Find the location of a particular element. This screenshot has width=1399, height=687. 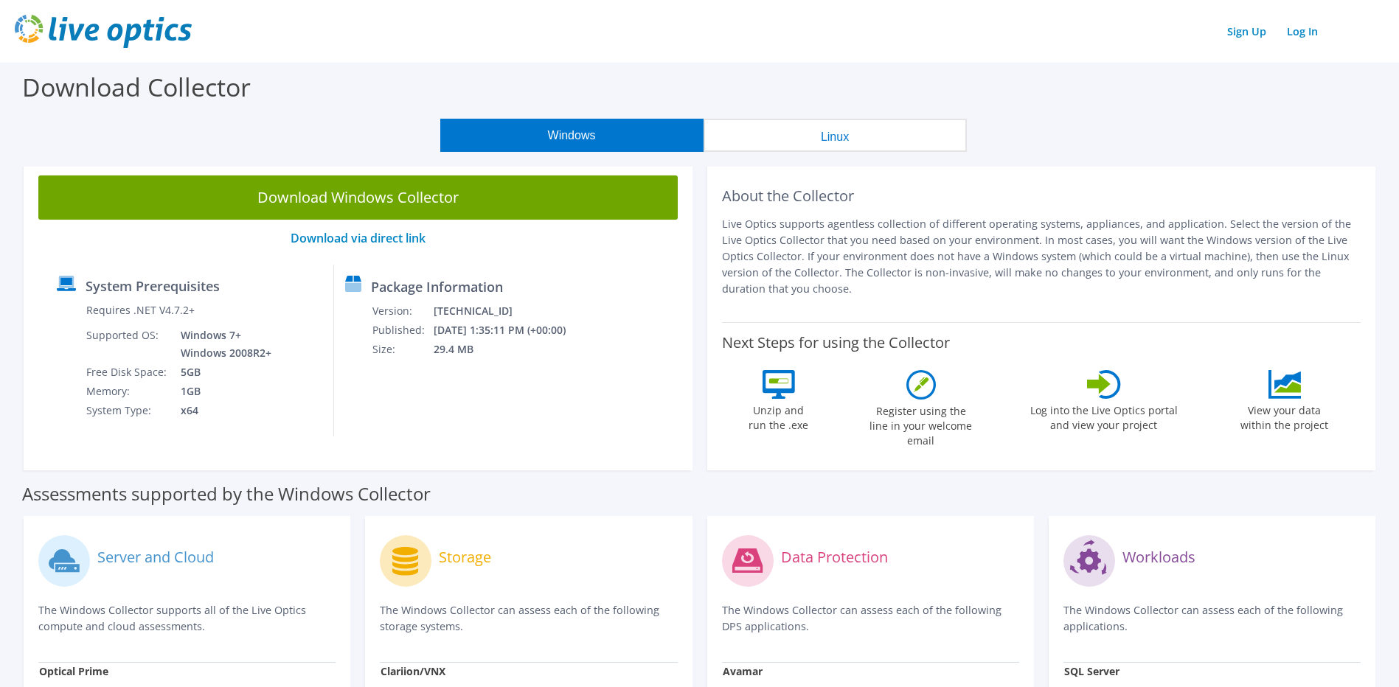

label: Unzip and run the .exe is located at coordinates (779, 416).